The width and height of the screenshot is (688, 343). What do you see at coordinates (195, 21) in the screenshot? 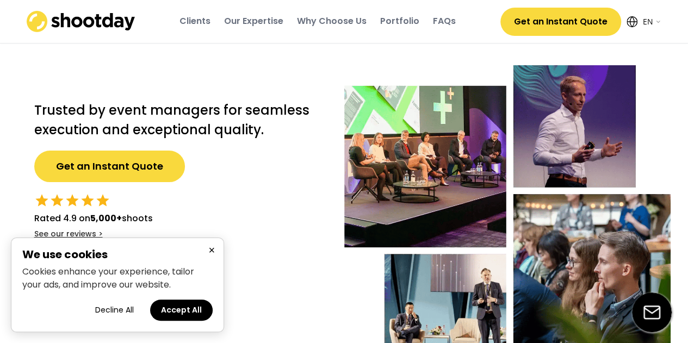
I see `div: Clients` at bounding box center [195, 21].